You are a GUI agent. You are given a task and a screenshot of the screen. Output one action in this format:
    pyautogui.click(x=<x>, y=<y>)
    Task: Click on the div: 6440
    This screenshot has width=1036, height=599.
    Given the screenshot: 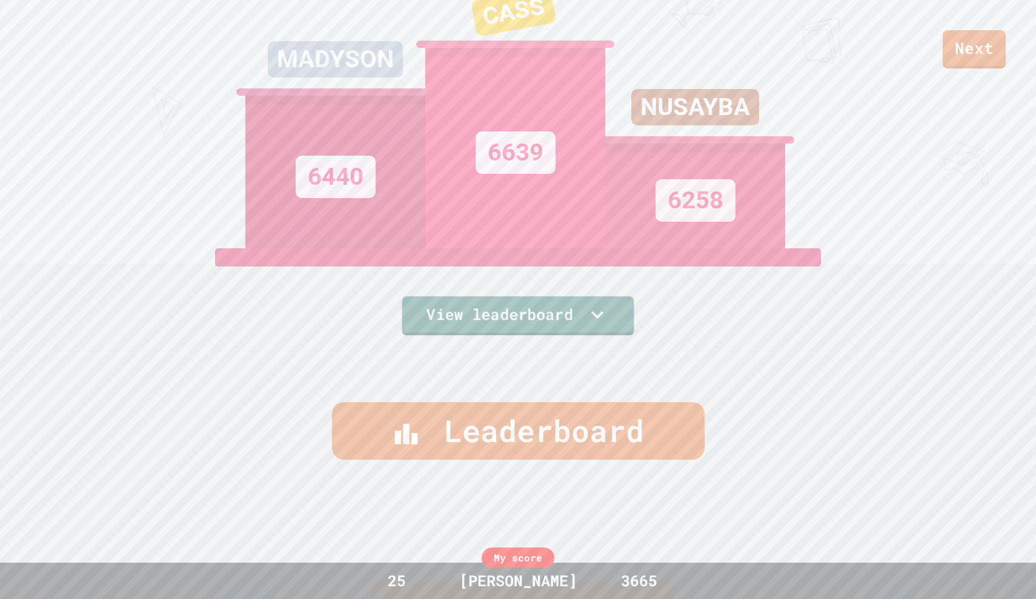 What is the action you would take?
    pyautogui.click(x=336, y=177)
    